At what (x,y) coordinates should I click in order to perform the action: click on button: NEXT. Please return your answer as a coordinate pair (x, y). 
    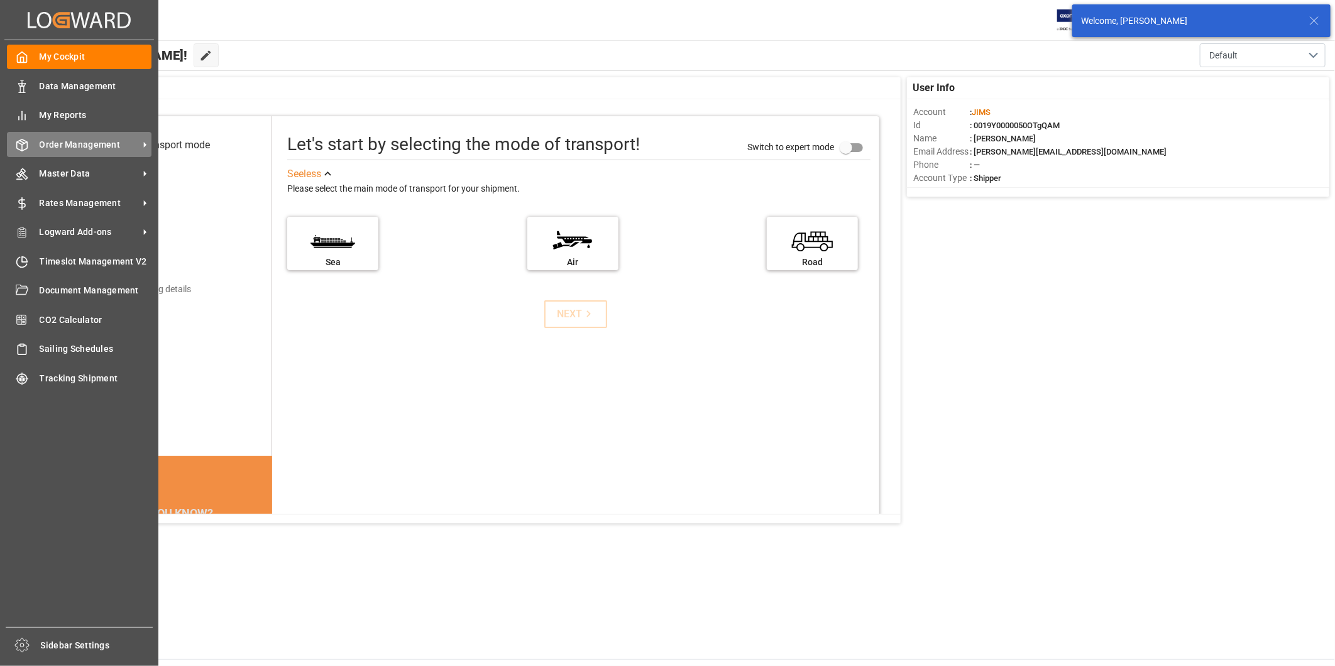
    Looking at the image, I should click on (576, 314).